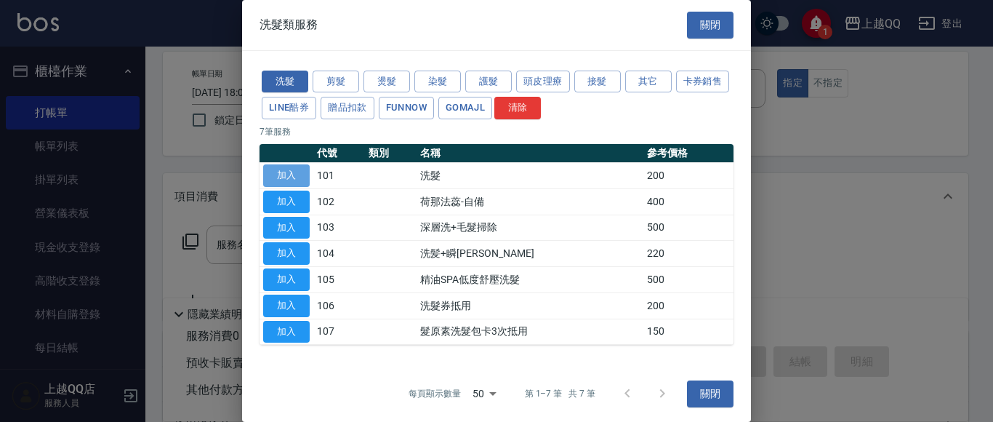  Describe the element at coordinates (530, 331) in the screenshot. I see `td: 髮原素洗髮包卡3次抵用` at that location.